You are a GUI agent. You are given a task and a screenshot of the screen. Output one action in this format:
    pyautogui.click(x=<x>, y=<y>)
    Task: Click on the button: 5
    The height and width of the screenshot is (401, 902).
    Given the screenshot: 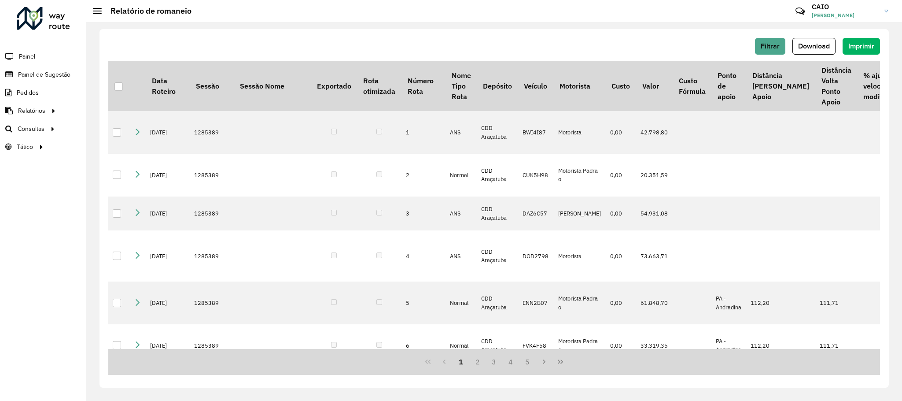 What is the action you would take?
    pyautogui.click(x=528, y=362)
    